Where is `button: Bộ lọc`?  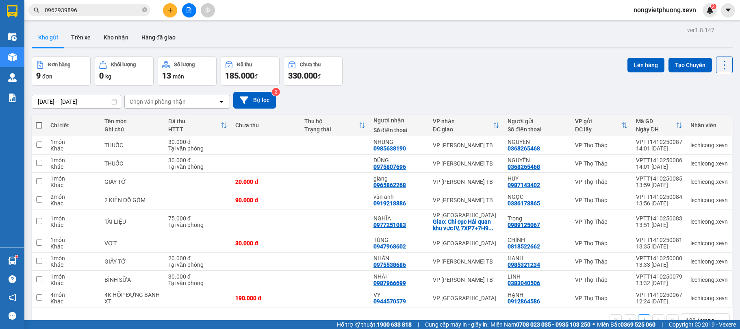
button: Bộ lọc is located at coordinates (254, 100).